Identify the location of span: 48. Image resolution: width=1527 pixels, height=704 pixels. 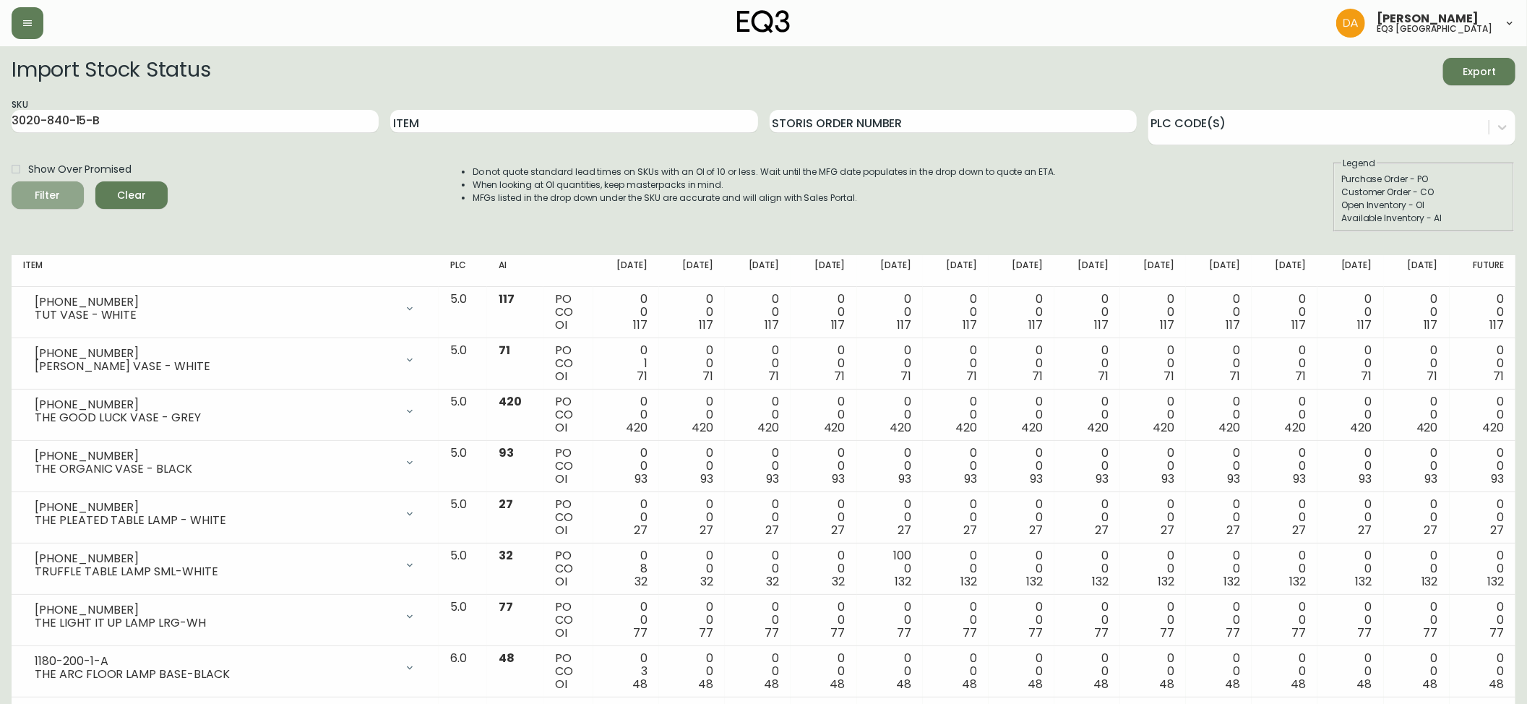
(507, 658).